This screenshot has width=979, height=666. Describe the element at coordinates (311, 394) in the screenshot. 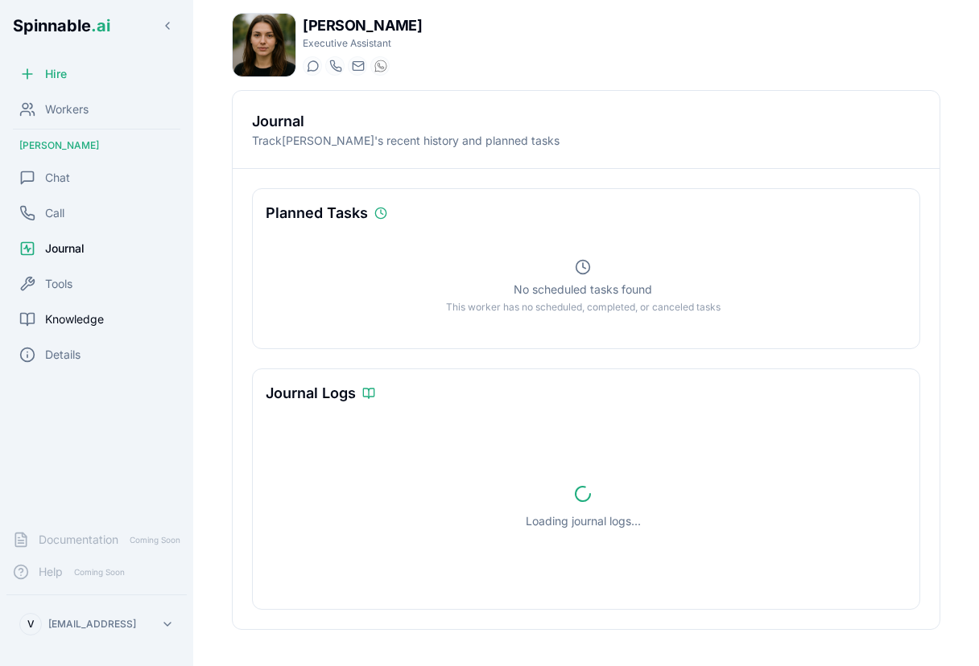

I see `h3: Journal Logs` at that location.